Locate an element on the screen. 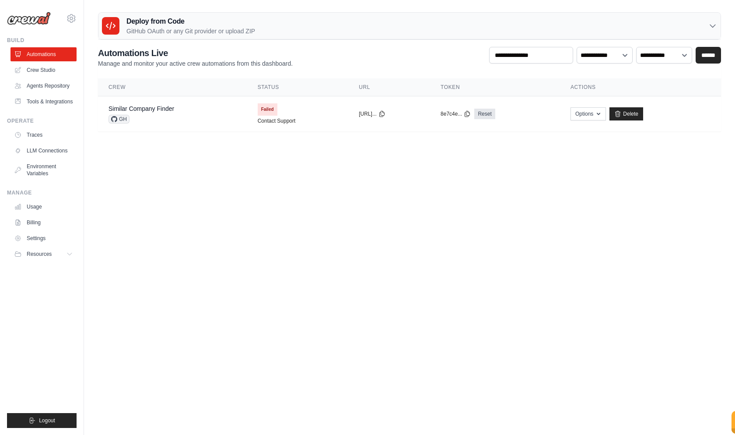 The height and width of the screenshot is (435, 735). button: 8e7c4e... is located at coordinates (456, 114).